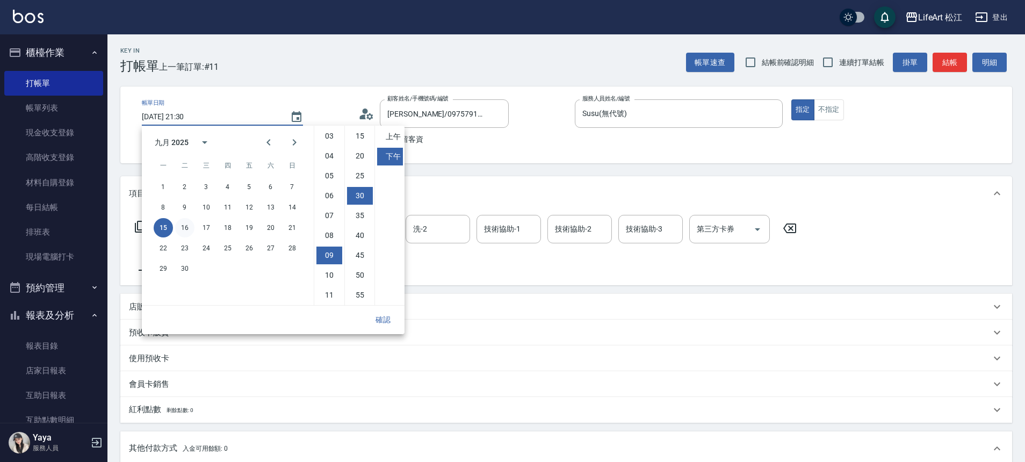 The height and width of the screenshot is (462, 1025). Describe the element at coordinates (161, 410) in the screenshot. I see `p: 紅利點數` at that location.